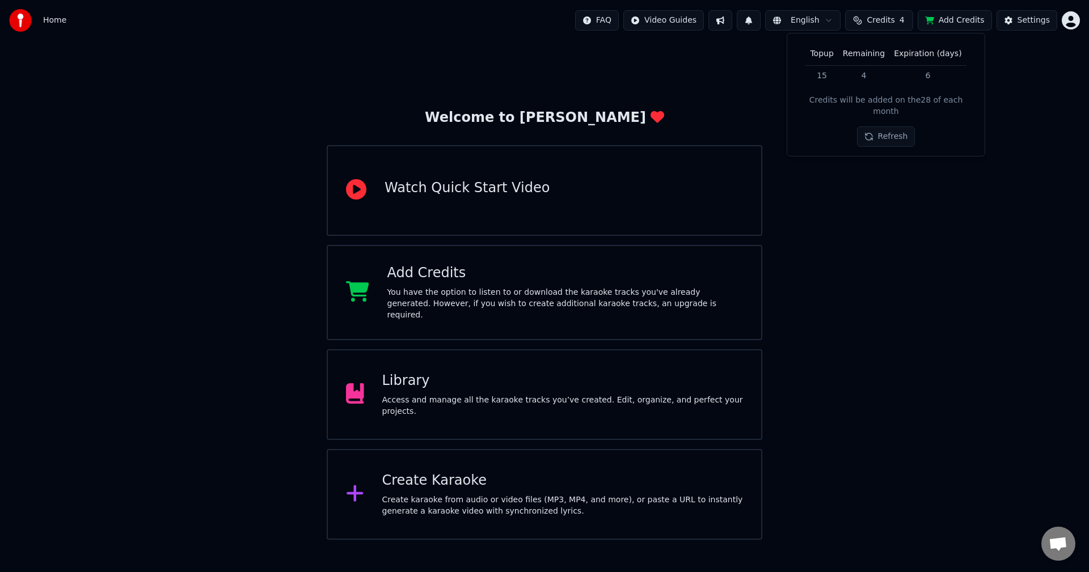 This screenshot has width=1089, height=572. I want to click on span: 4, so click(902, 20).